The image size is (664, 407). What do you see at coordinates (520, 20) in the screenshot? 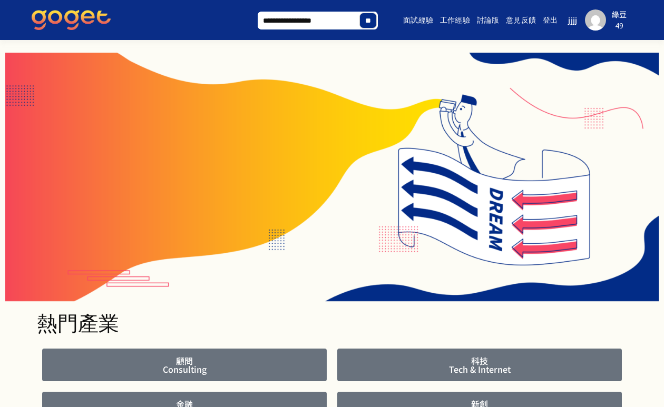
I see `a: 意見反饋` at bounding box center [520, 20].